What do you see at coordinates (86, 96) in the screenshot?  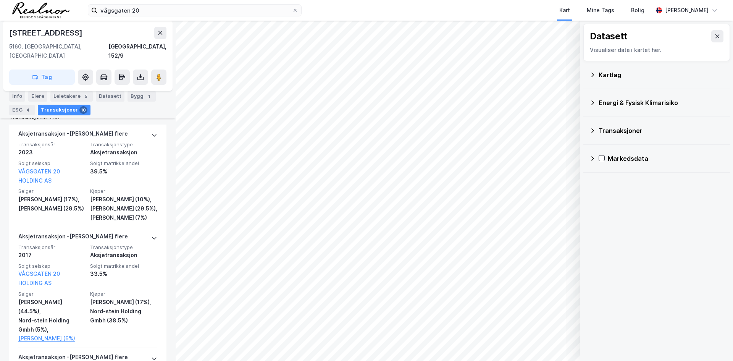 I see `div: 5` at bounding box center [86, 96].